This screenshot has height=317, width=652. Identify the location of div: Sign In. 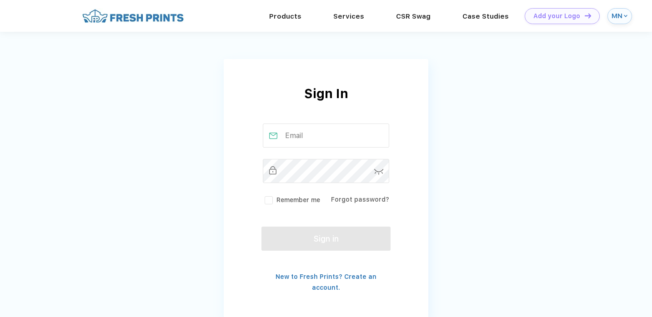
(326, 104).